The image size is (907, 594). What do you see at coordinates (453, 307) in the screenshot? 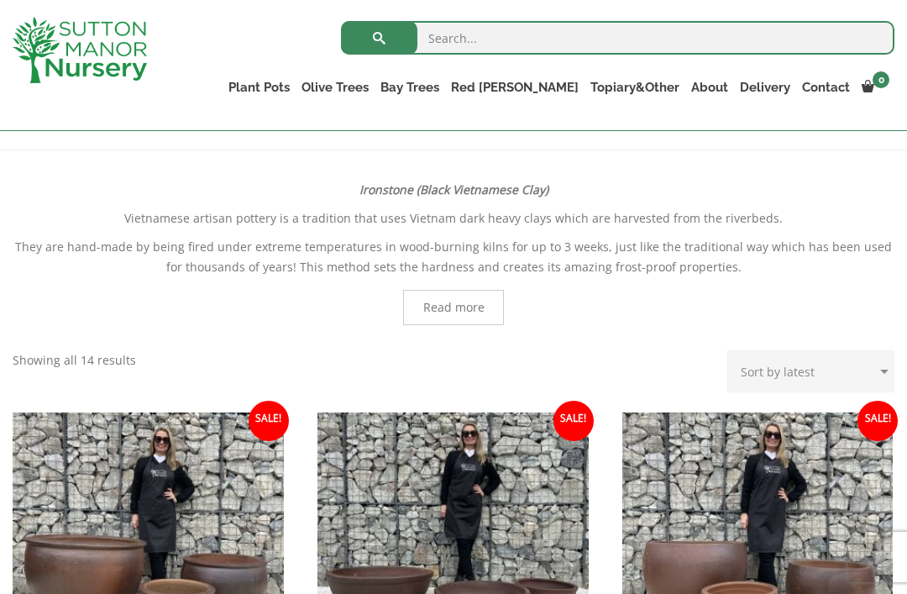
I see `span: Read more` at bounding box center [453, 307].